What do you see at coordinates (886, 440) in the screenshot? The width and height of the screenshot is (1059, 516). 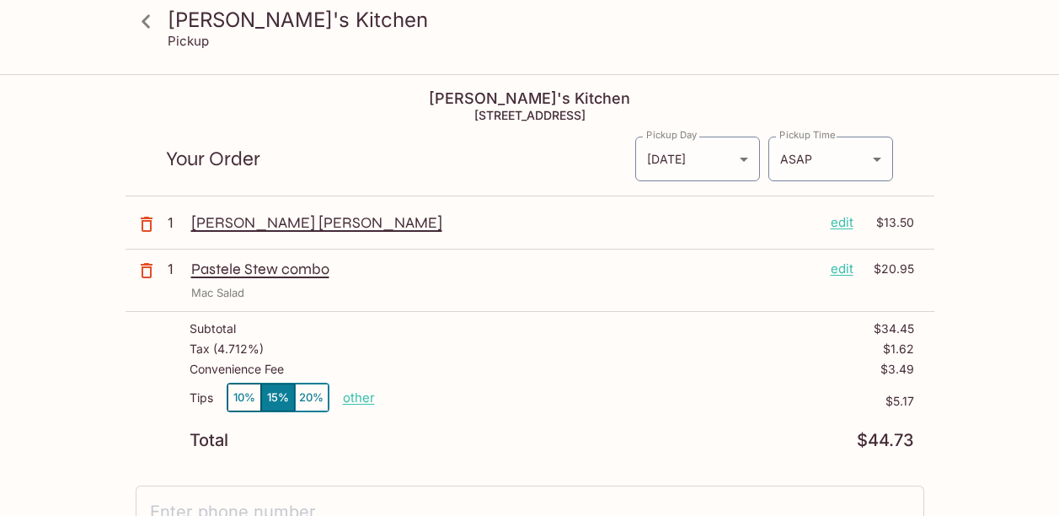 I see `p: $44.73` at bounding box center [886, 440].